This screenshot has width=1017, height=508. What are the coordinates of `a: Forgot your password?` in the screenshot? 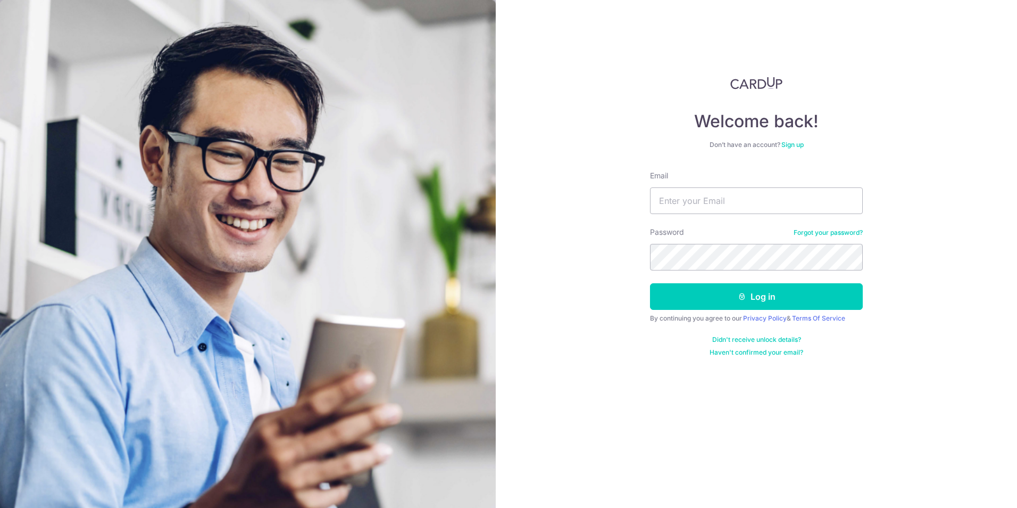 It's located at (828, 233).